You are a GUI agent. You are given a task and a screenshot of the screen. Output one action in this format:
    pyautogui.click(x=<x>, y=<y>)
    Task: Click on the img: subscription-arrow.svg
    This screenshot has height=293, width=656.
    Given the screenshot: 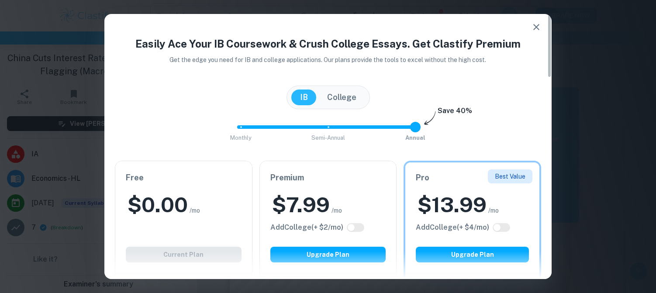 What is the action you would take?
    pyautogui.click(x=430, y=118)
    